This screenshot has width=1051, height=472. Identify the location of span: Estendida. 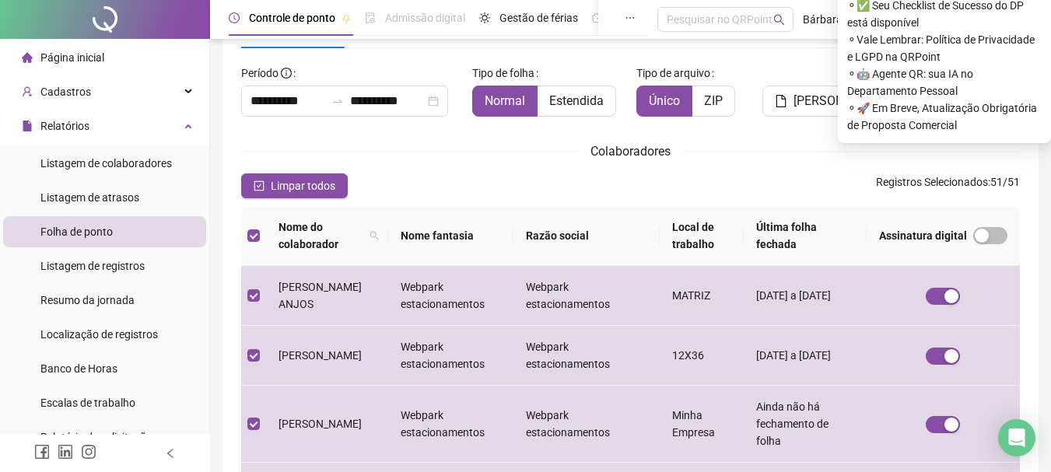
(577, 100).